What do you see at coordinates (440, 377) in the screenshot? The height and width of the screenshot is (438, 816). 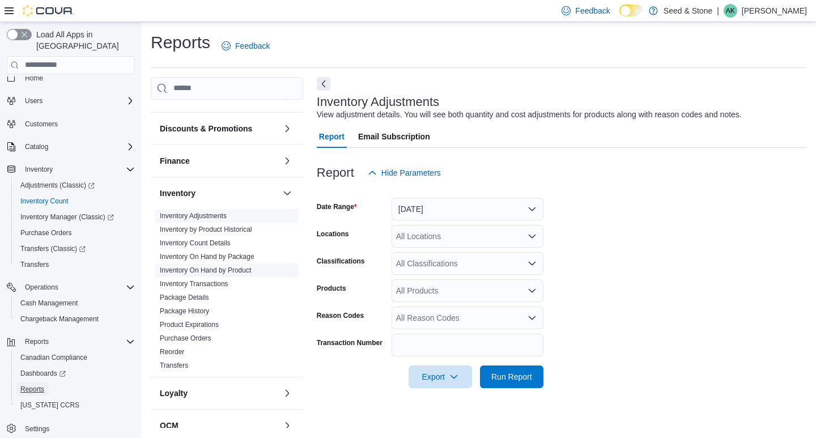 I see `button: Export` at bounding box center [440, 377].